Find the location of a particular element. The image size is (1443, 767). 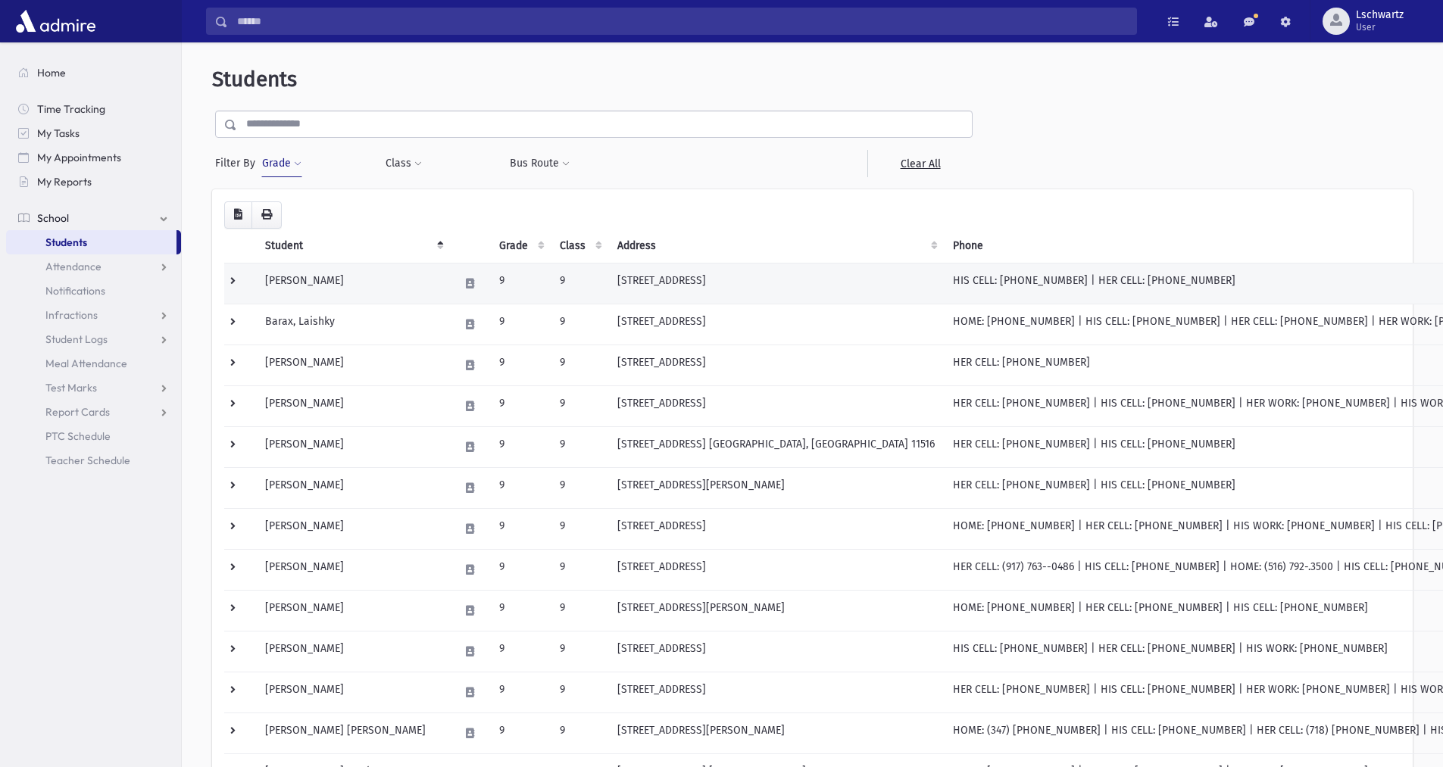

span: Attendance is located at coordinates (73, 267).